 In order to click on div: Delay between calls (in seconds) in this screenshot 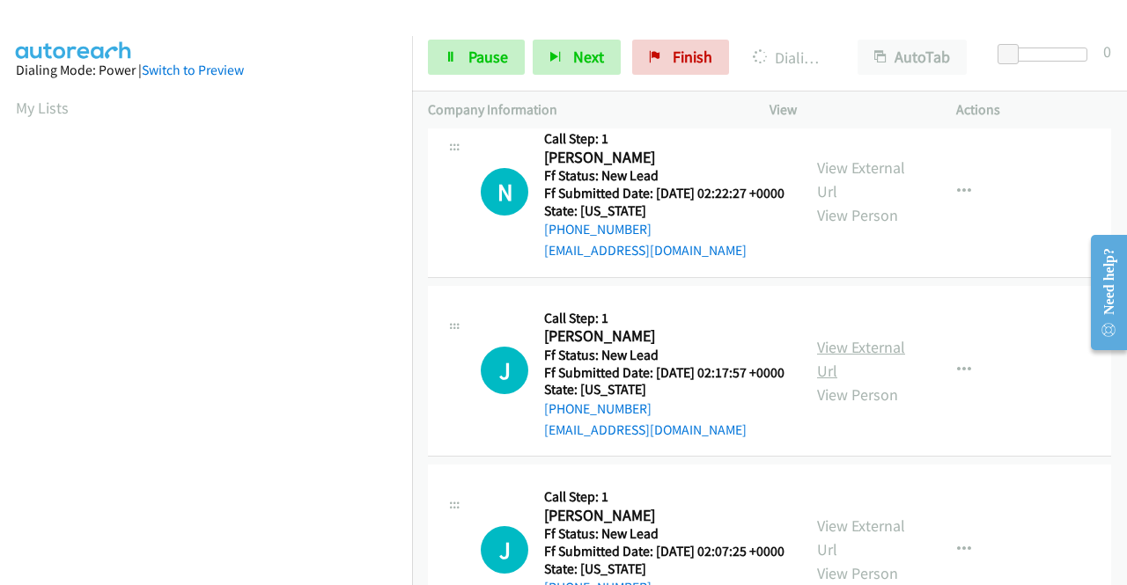, I will do `click(1047, 55)`.